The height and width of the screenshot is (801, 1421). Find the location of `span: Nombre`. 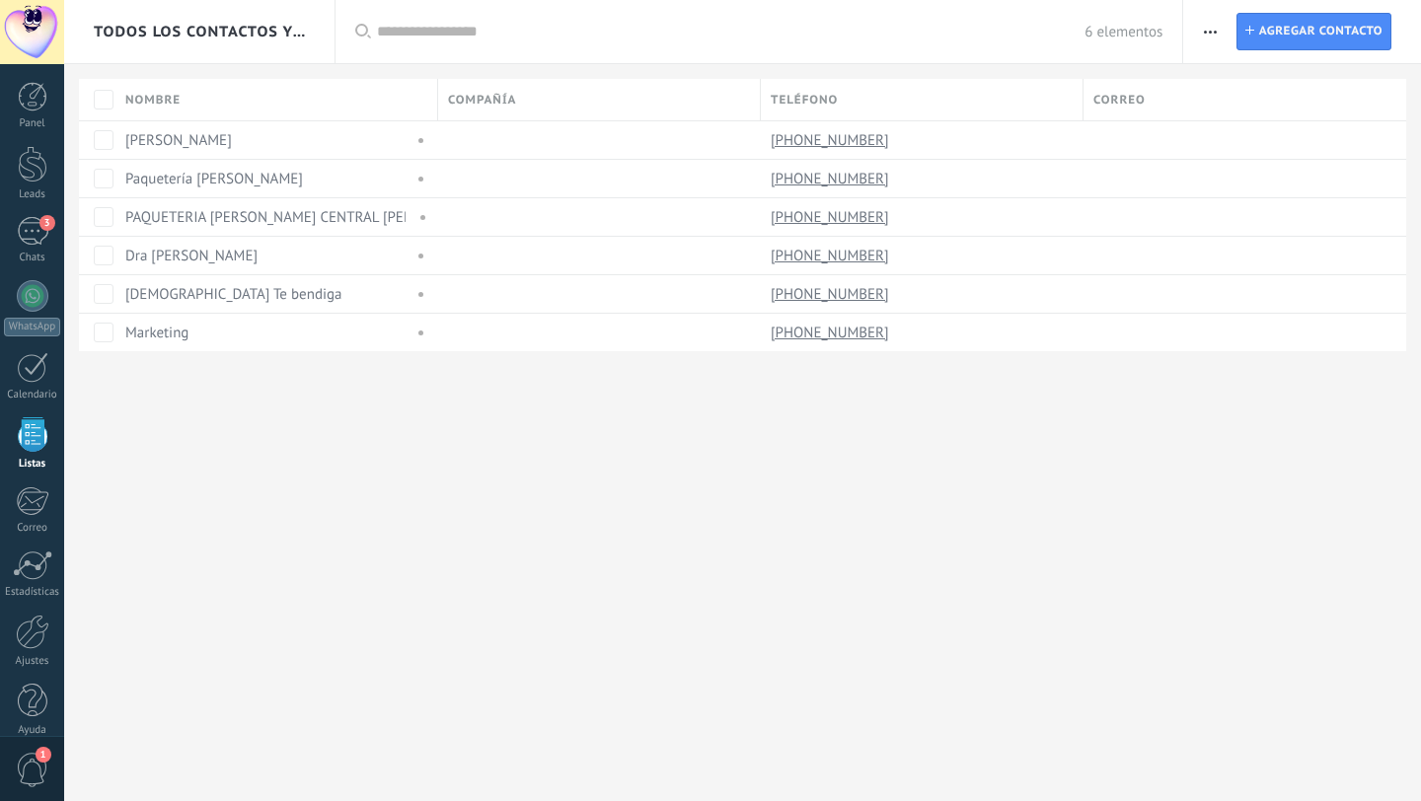

span: Nombre is located at coordinates (153, 100).